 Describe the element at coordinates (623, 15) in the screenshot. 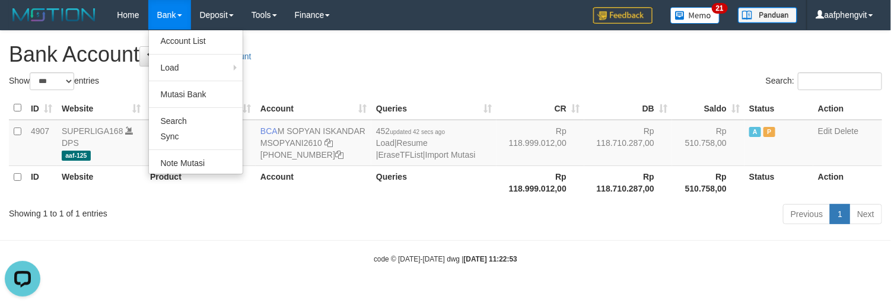

I see `img: Feedback.jpg` at that location.